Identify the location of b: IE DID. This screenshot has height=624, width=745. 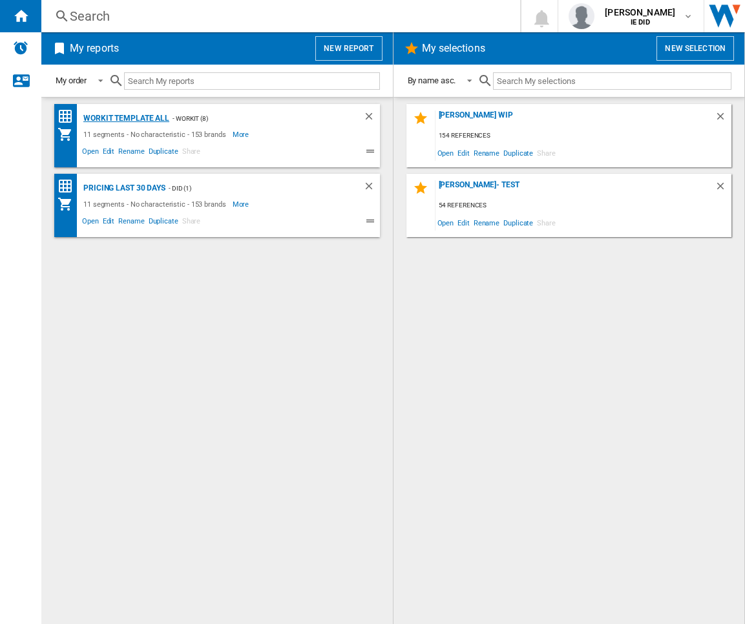
(641, 22).